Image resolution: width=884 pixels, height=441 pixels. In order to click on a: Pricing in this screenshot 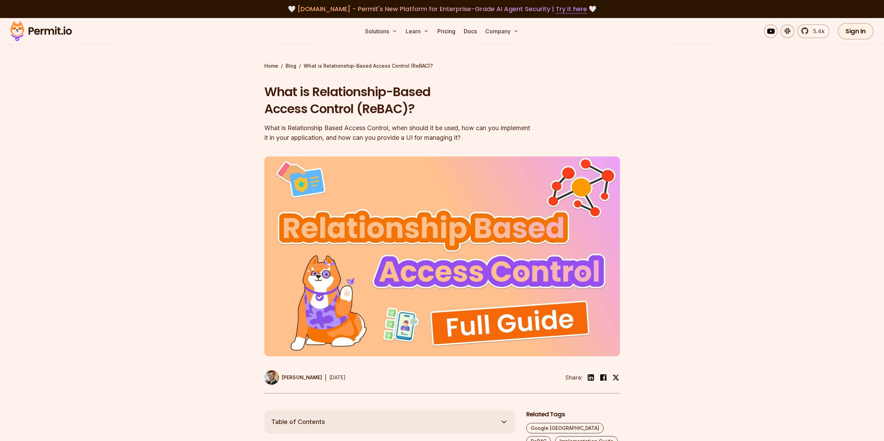, I will do `click(446, 31)`.